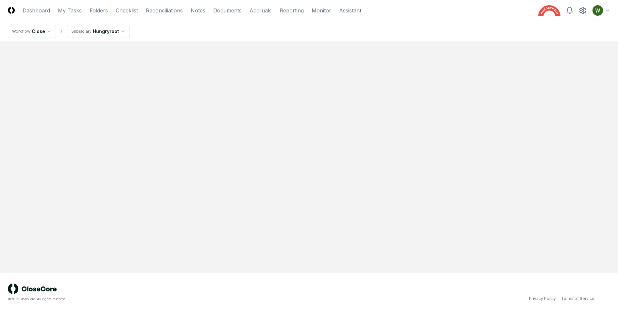  I want to click on a: Terms of Service, so click(577, 298).